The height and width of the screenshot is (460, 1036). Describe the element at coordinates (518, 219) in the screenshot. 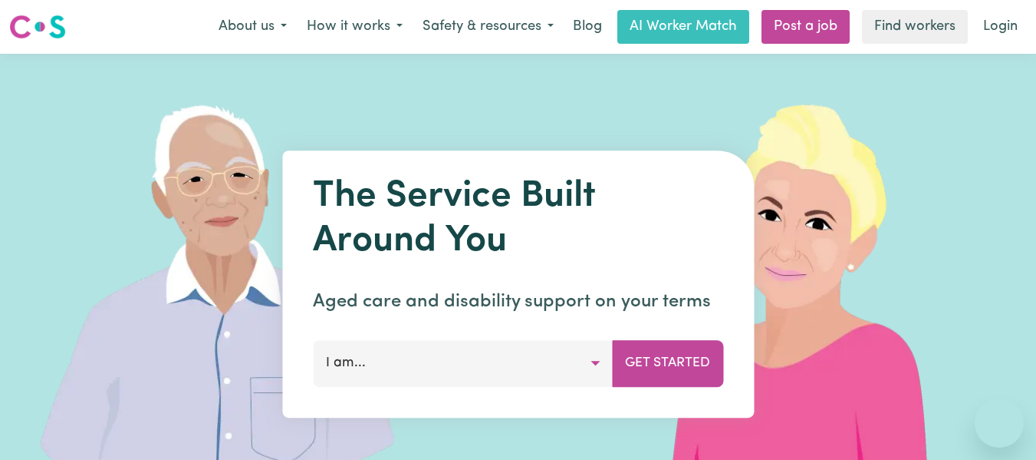

I see `h1: The Service Built Around You` at that location.